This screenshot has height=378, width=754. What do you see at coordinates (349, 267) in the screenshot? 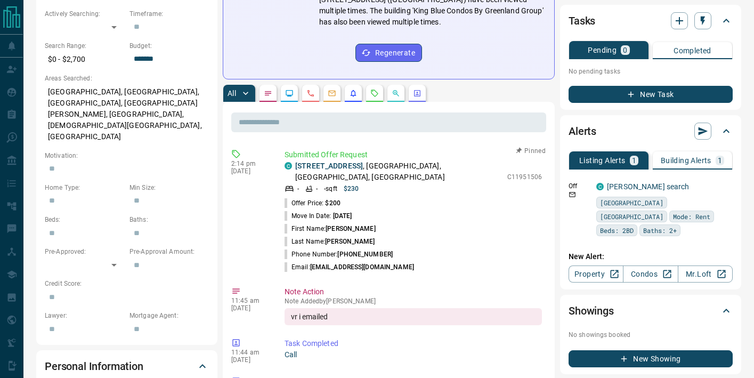
I see `p: Email:` at bounding box center [349, 267].